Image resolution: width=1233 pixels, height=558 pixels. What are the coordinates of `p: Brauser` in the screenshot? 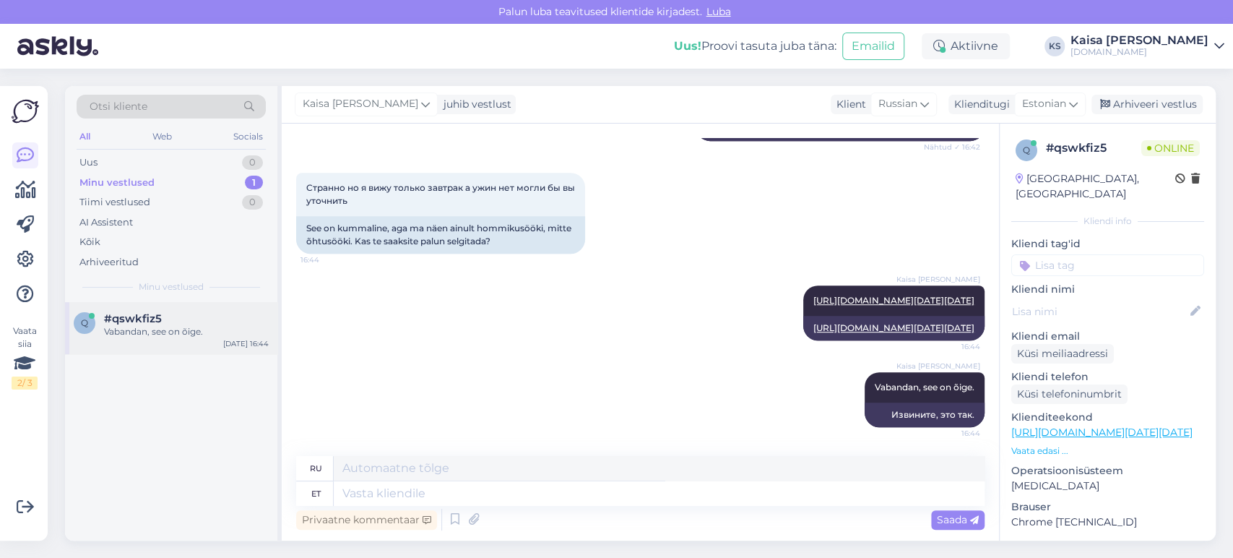 It's located at (1108, 507).